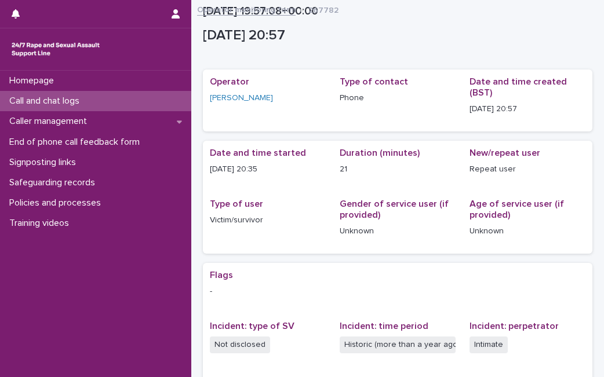  Describe the element at coordinates (258, 153) in the screenshot. I see `span: Date and time started` at that location.